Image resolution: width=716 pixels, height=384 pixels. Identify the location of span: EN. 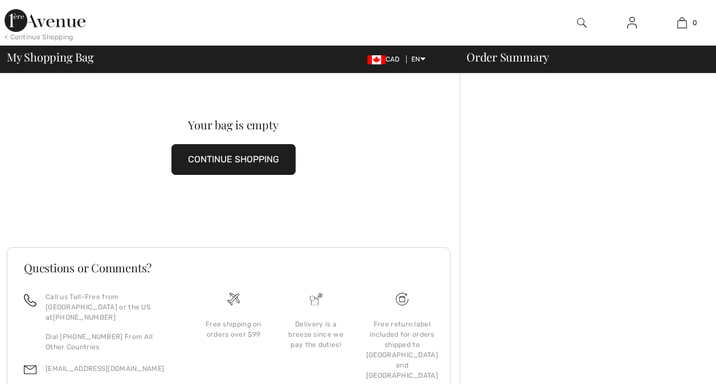
(418, 59).